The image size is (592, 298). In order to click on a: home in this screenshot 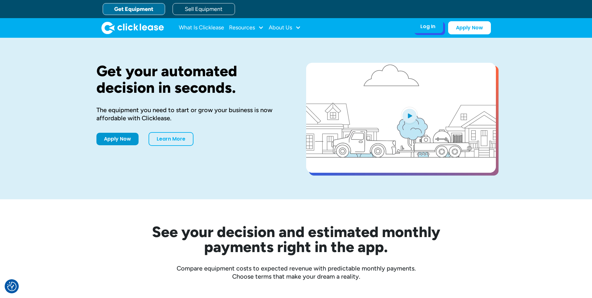, I will do `click(133, 28)`.